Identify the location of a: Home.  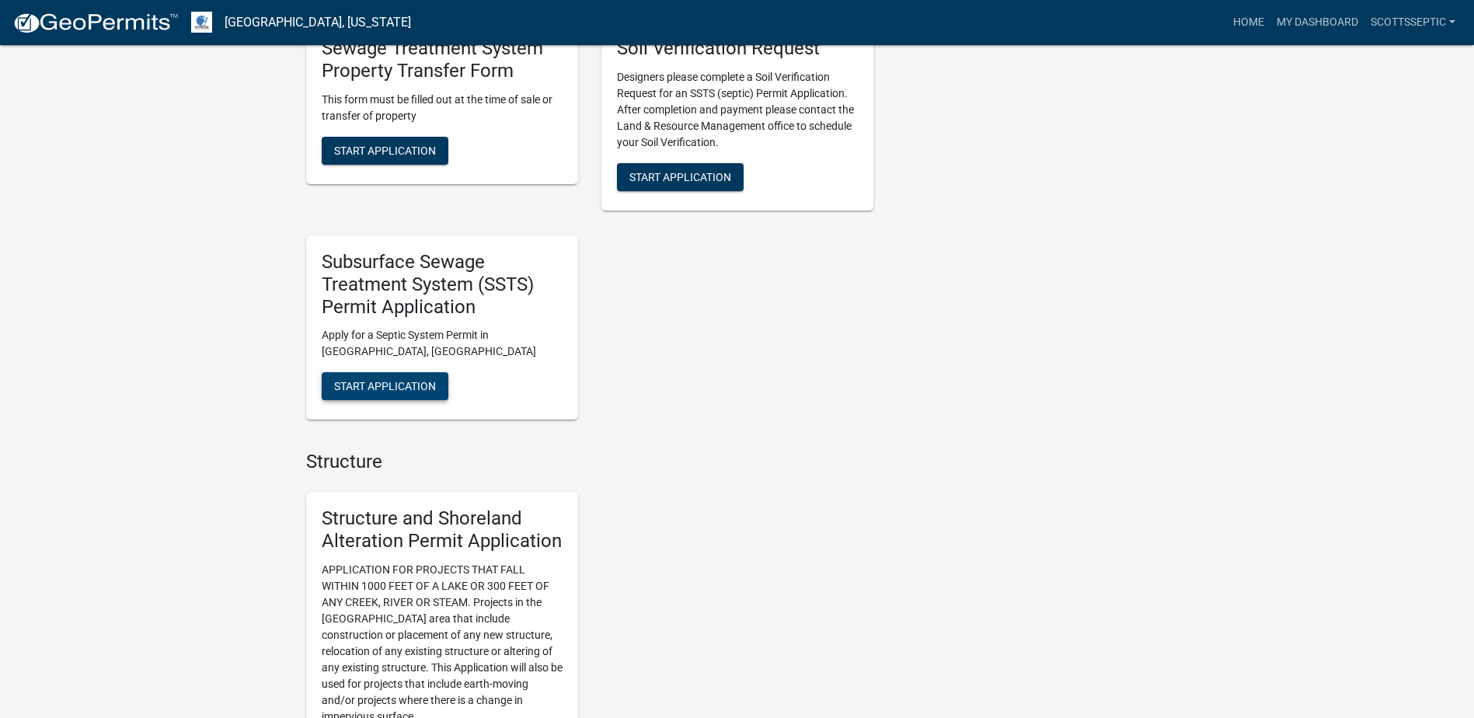
(1248, 23).